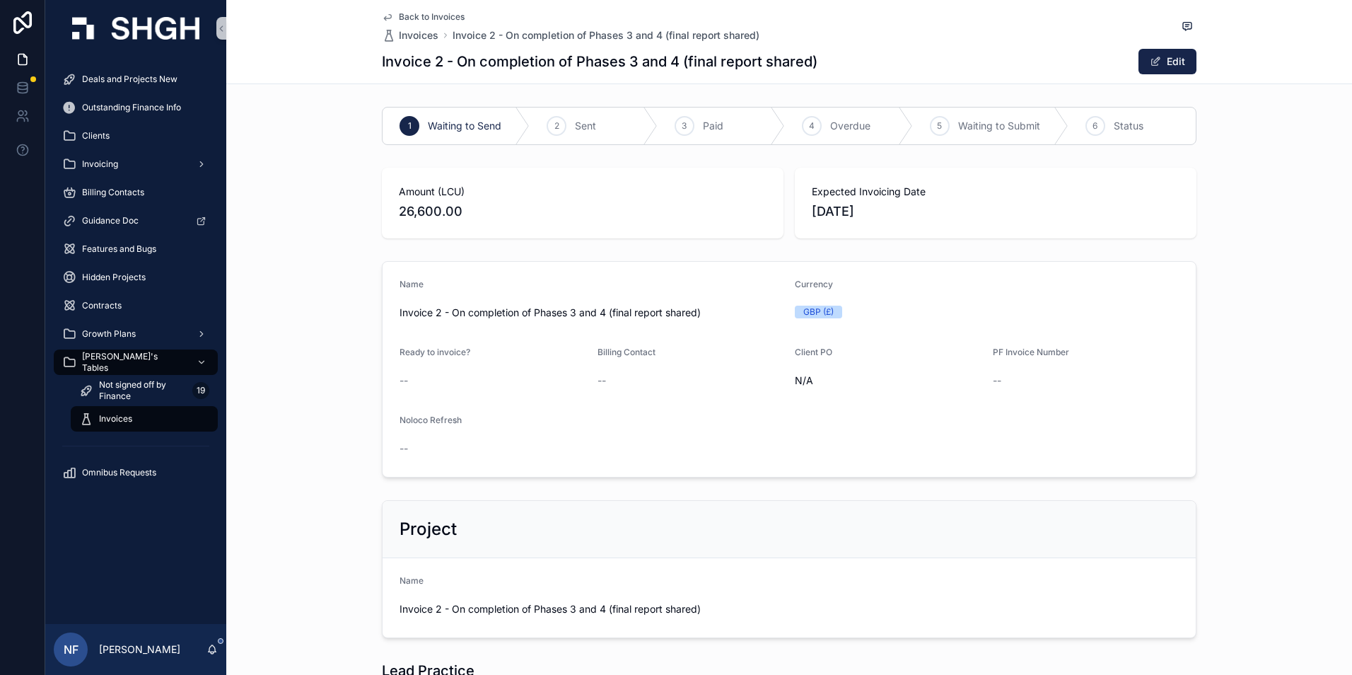  What do you see at coordinates (409, 126) in the screenshot?
I see `span: 1` at bounding box center [409, 126].